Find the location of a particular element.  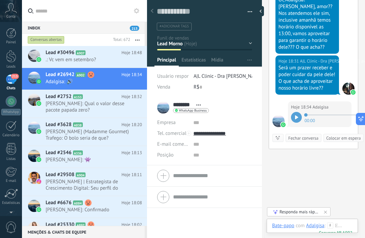

div: Chats is located at coordinates (11, 88).